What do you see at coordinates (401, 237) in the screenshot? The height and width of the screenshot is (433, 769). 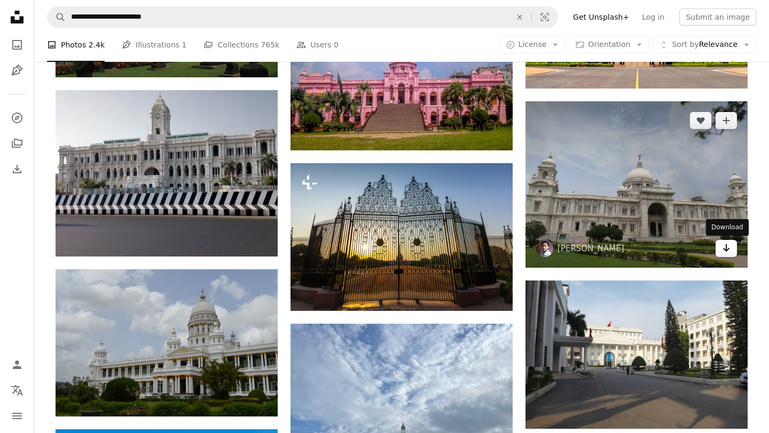 I see `img: closed gate of the indian parliament` at bounding box center [401, 237].